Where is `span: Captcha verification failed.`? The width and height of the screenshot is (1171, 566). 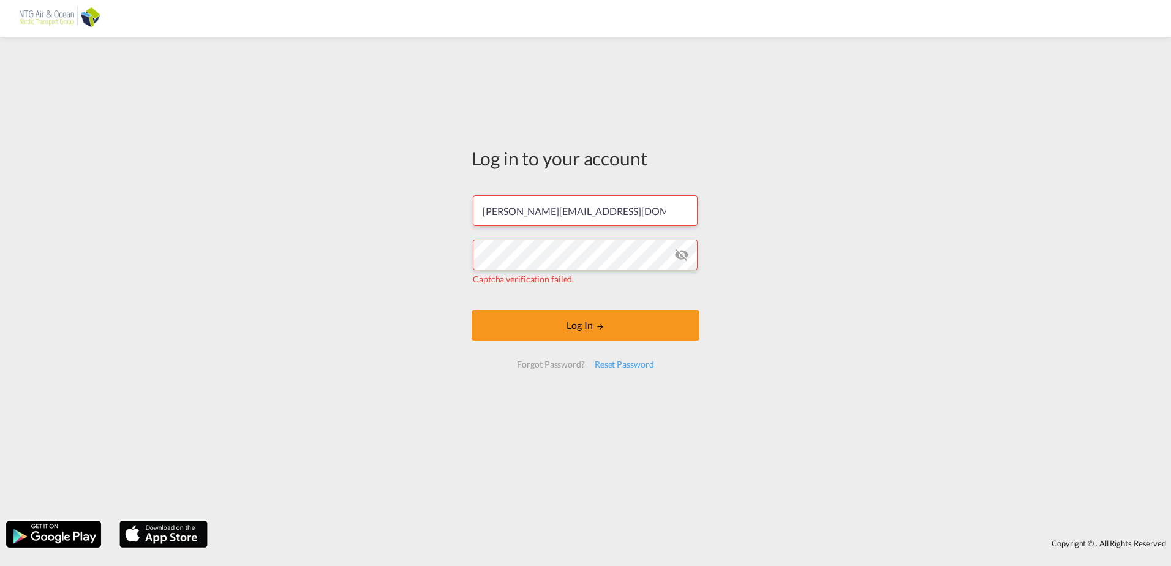 span: Captcha verification failed. is located at coordinates (523, 279).